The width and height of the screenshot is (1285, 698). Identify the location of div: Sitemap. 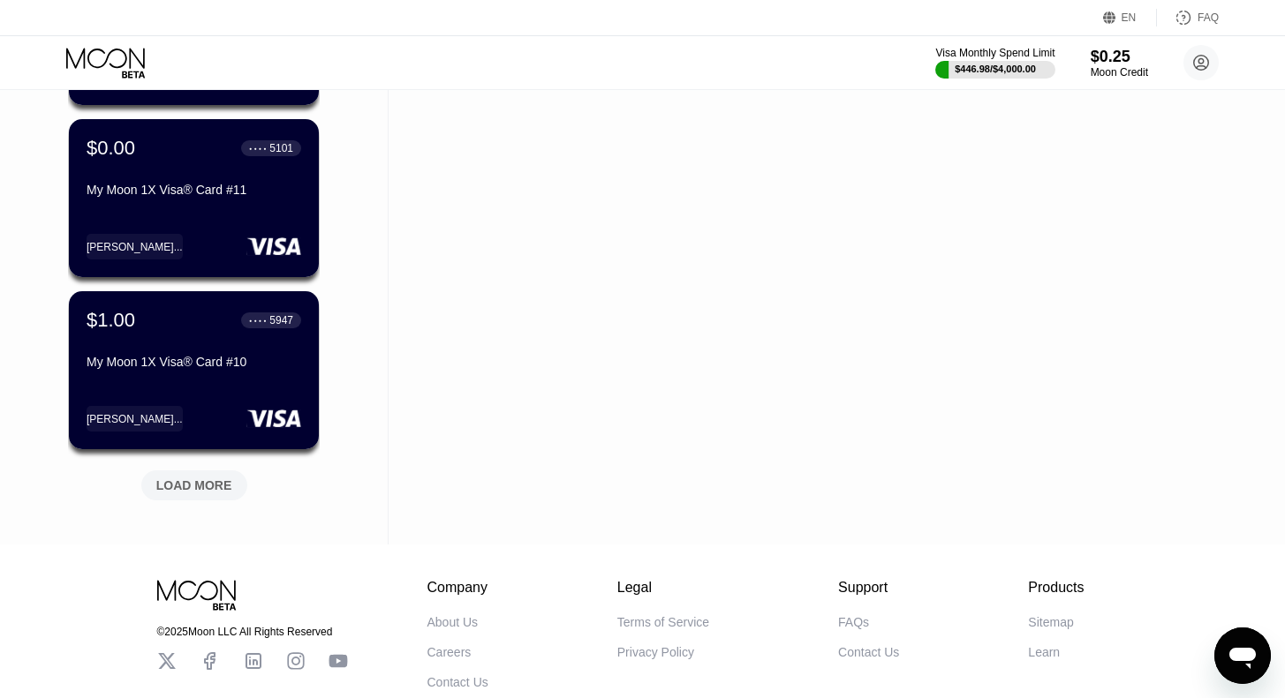
(1050, 623).